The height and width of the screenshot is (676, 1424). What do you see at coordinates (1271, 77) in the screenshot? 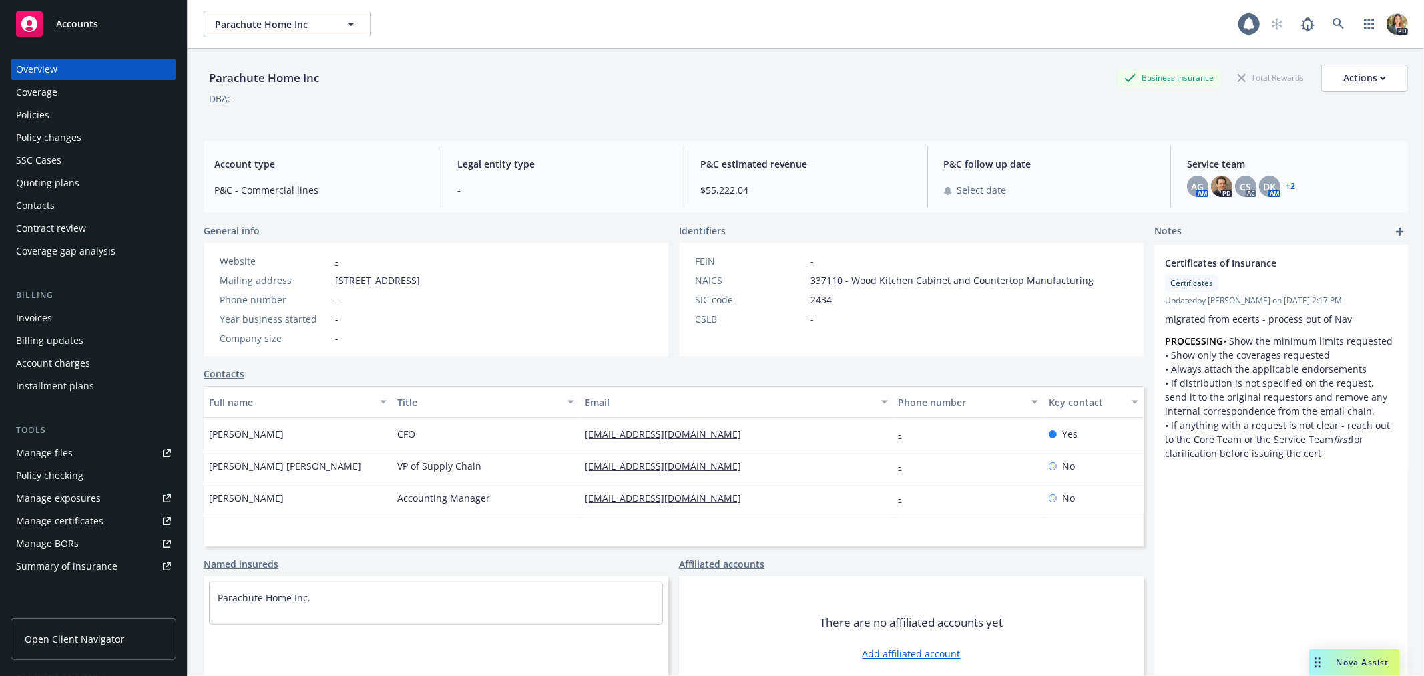
I see `div: Total Rewards` at bounding box center [1271, 77].